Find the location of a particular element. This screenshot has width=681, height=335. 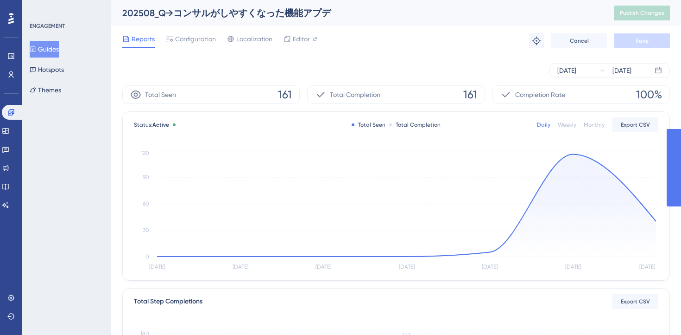

button: Themes is located at coordinates (45, 90).